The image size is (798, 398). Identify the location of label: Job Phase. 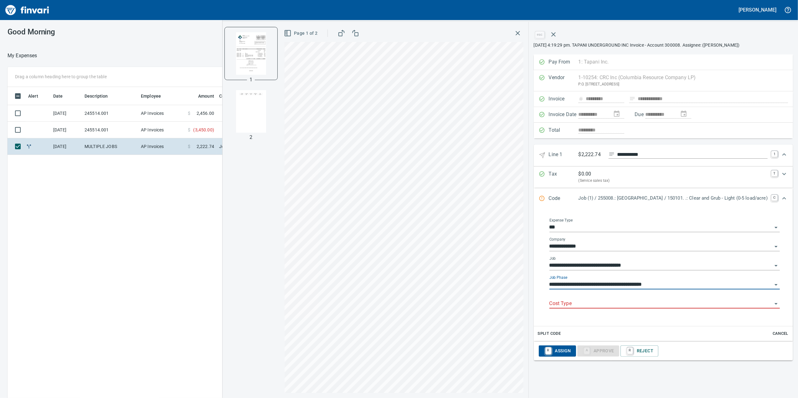
(559, 278).